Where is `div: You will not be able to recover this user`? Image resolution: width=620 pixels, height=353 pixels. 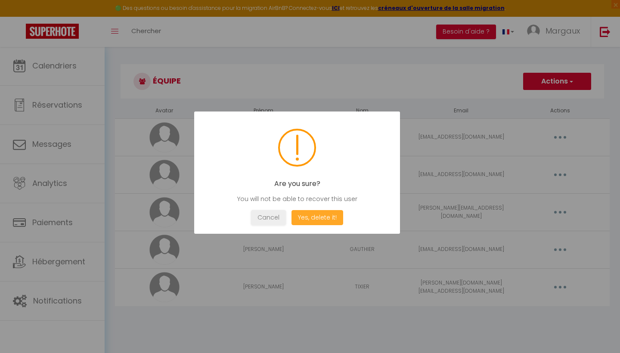 div: You will not be able to recover this user is located at coordinates (297, 199).